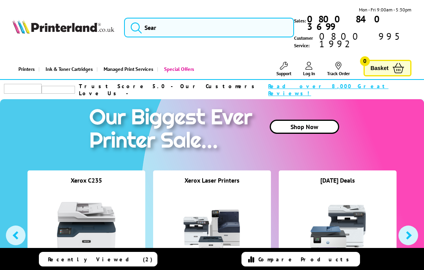 The image size is (424, 270). Describe the element at coordinates (336, 90) in the screenshot. I see `span: Read over 8,000 Great Reviews!` at that location.